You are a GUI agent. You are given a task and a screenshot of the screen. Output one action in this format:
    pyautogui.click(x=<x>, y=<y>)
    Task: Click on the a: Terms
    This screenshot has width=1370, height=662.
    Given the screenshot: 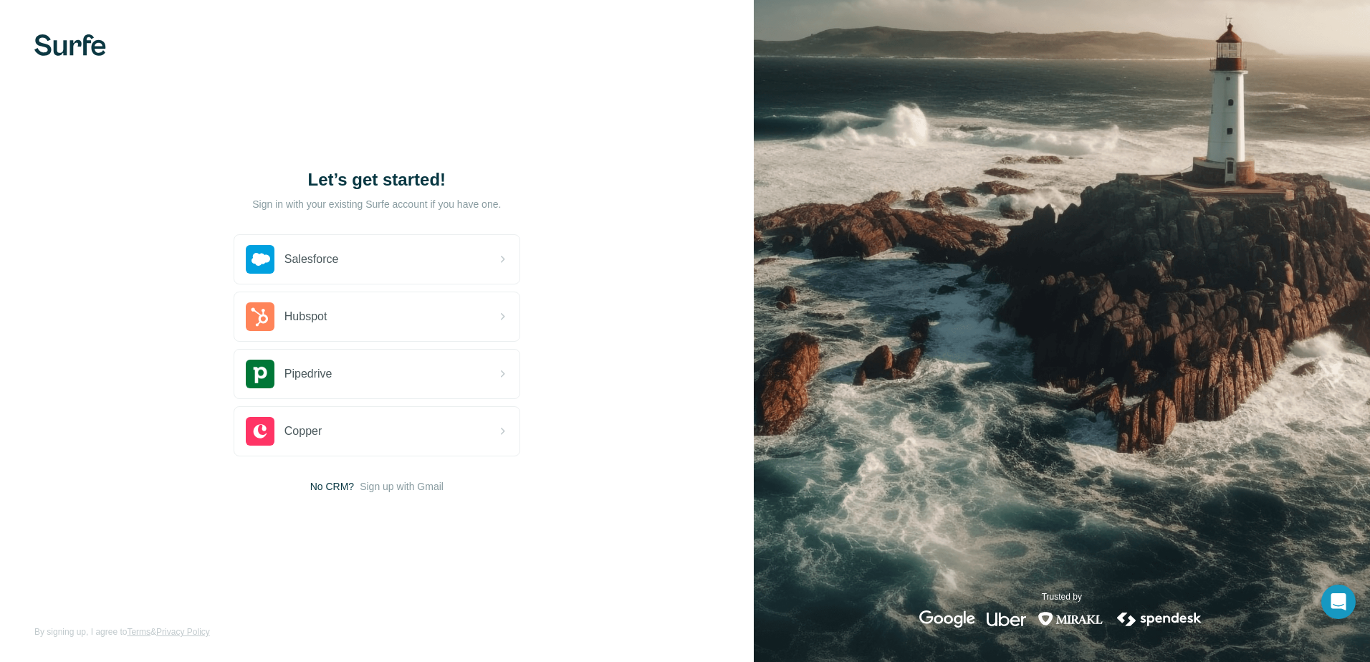 What is the action you would take?
    pyautogui.click(x=138, y=632)
    